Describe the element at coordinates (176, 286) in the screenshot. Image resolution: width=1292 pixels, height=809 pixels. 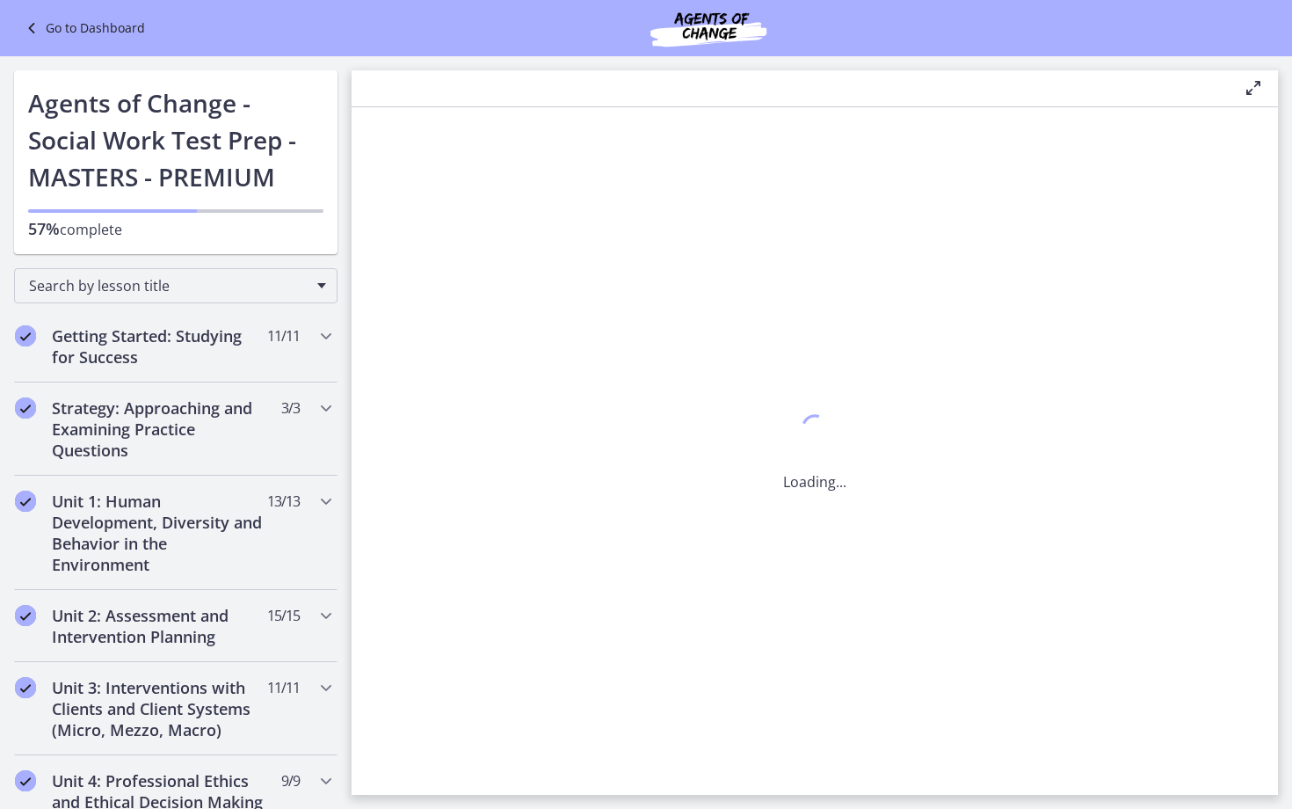
I see `div: Search by lesson title` at that location.